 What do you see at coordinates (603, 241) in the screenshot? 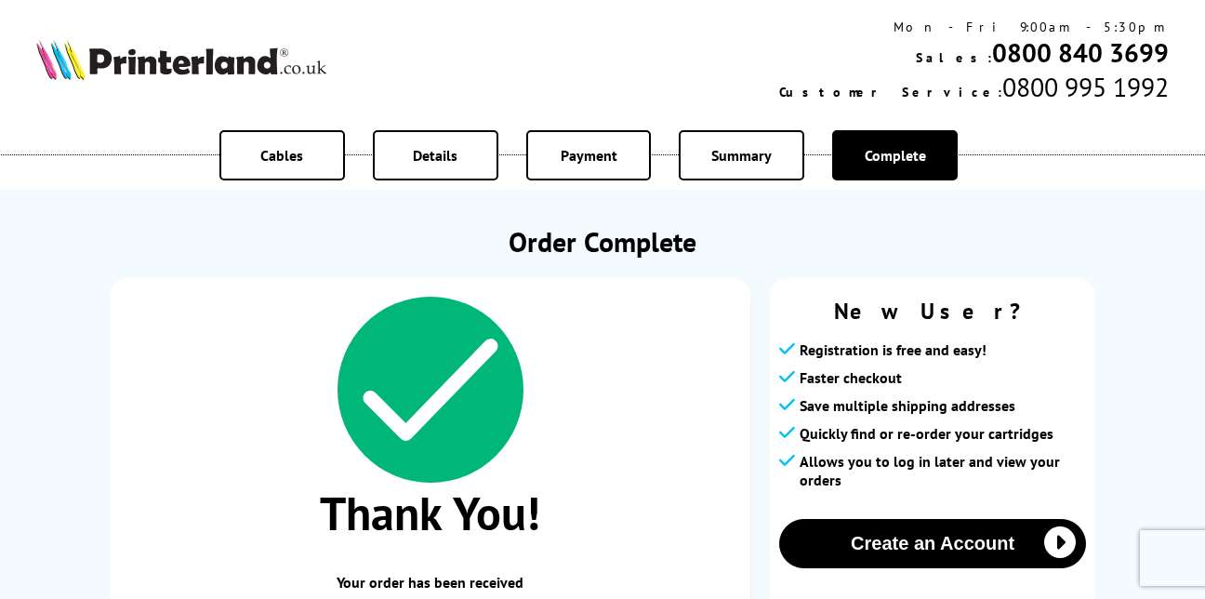
I see `h1: Order Complete` at bounding box center [603, 241].